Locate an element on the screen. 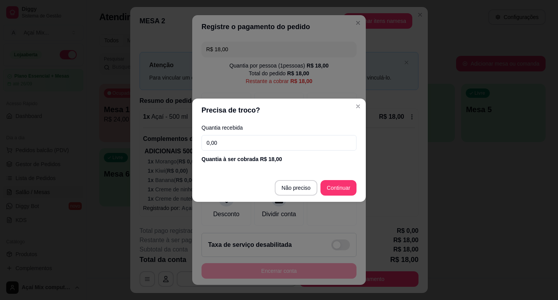 This screenshot has width=558, height=300. button: Close is located at coordinates (358, 106).